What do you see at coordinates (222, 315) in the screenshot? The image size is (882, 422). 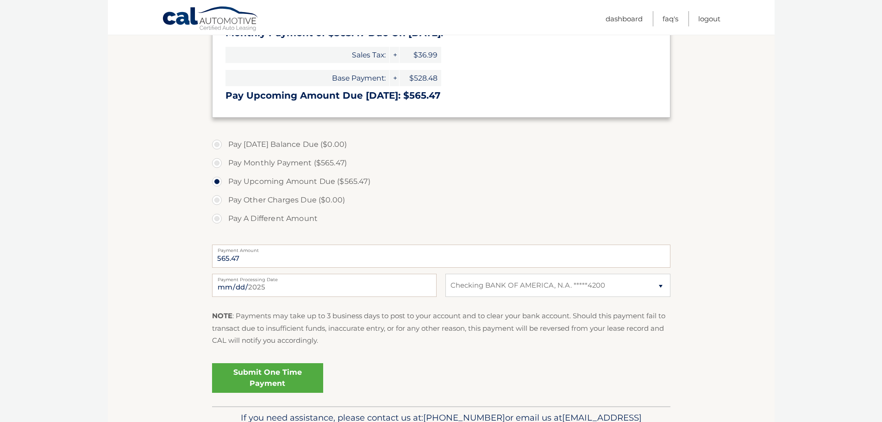 I see `strong: NOTE` at bounding box center [222, 315].